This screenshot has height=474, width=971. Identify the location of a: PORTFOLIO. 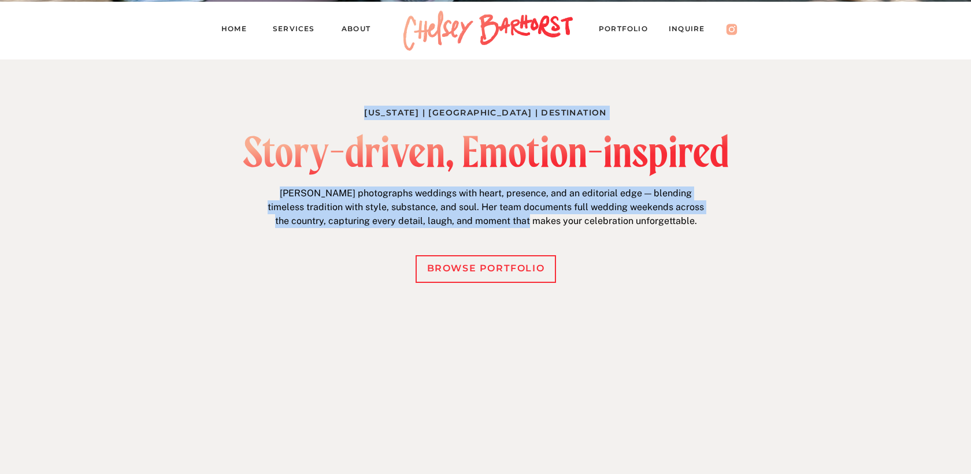
(629, 31).